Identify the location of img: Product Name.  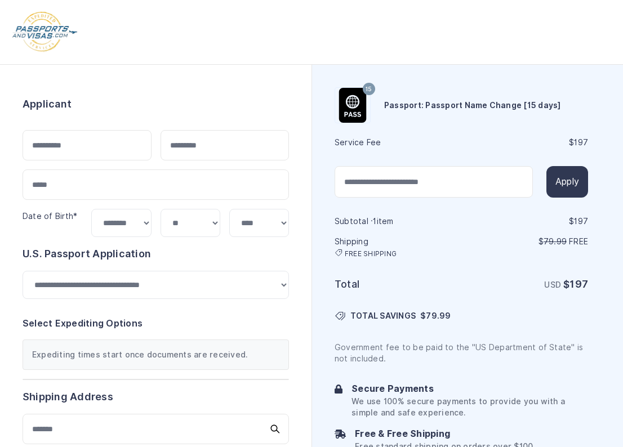
(353, 105).